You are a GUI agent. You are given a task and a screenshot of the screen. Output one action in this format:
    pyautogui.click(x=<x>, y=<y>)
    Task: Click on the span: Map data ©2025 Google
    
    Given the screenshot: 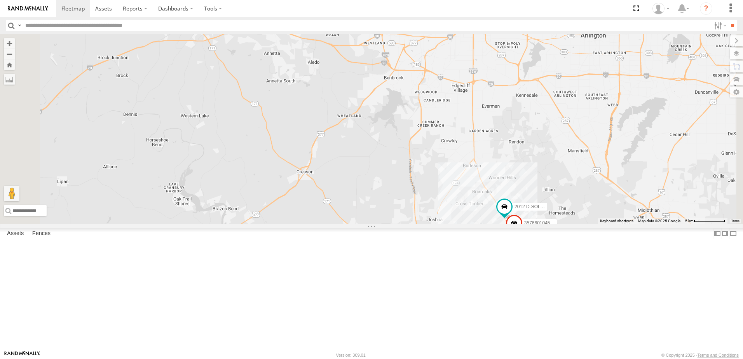 What is the action you would take?
    pyautogui.click(x=659, y=221)
    